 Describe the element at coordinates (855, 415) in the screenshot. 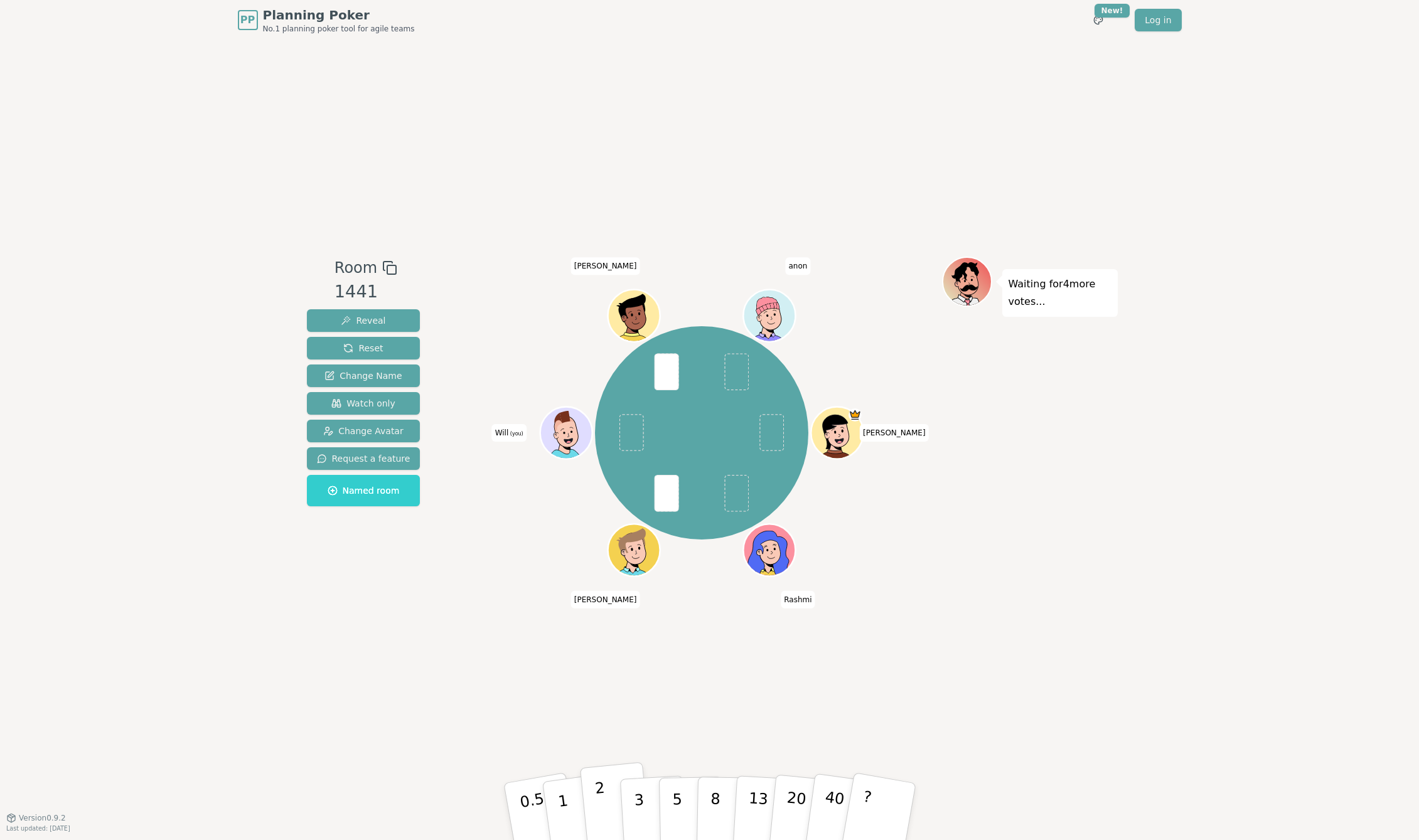

I see `span: Pilar is the host` at that location.